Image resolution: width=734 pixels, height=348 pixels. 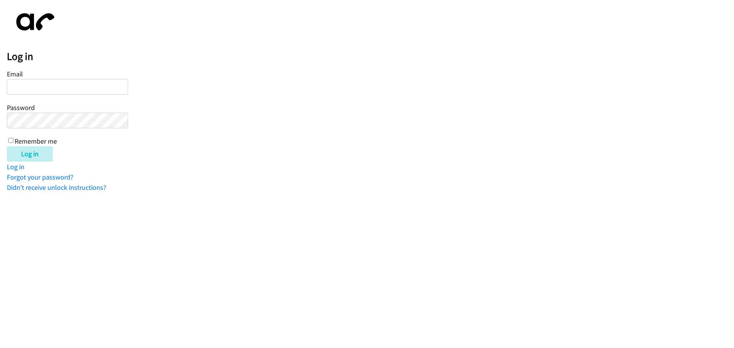 What do you see at coordinates (370, 57) in the screenshot?
I see `h2: Log in` at bounding box center [370, 57].